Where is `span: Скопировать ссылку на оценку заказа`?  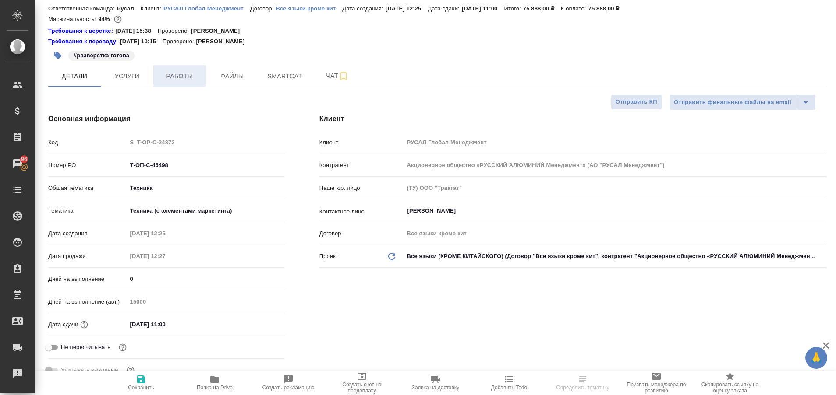
span: Скопировать ссылку на оценку заказа is located at coordinates (730, 388).